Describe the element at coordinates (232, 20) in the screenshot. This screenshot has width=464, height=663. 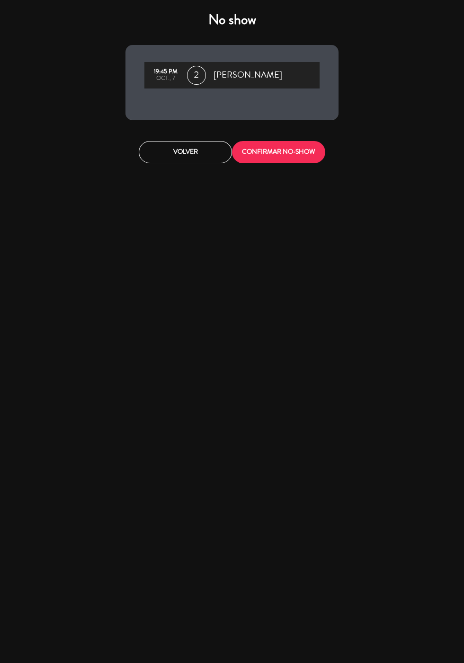
I see `h4: No show` at that location.